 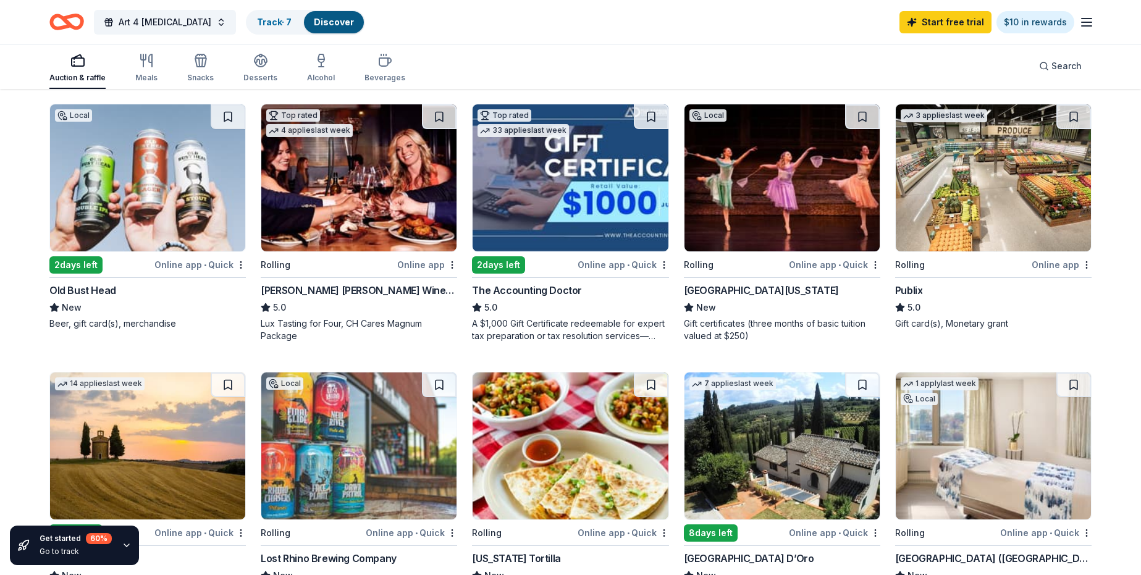 What do you see at coordinates (67, 22) in the screenshot?
I see `a: Home` at bounding box center [67, 22].